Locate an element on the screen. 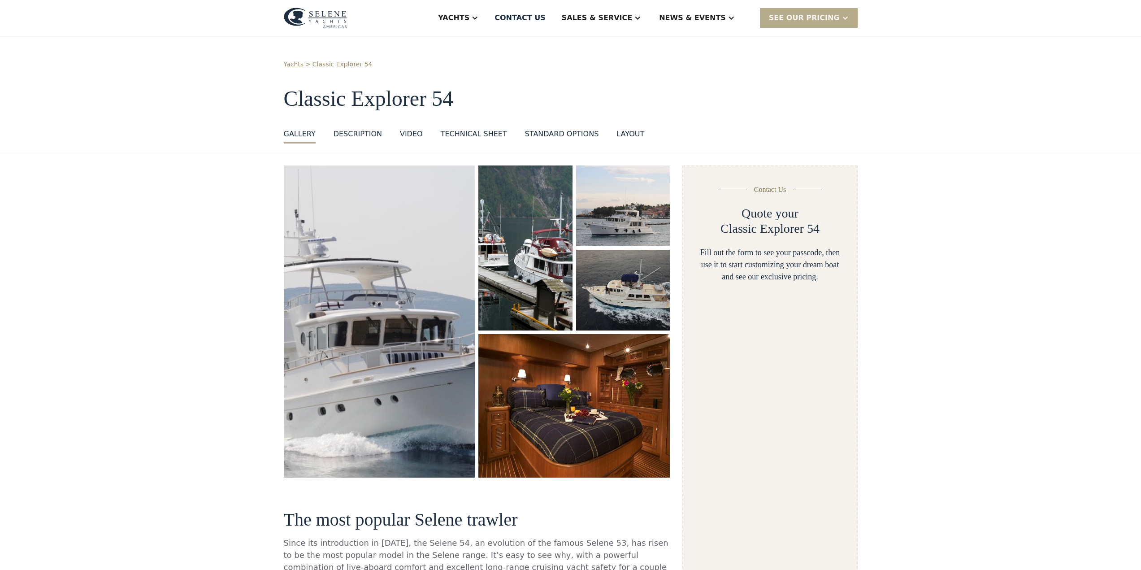 This screenshot has width=1141, height=570. h2: Quote your is located at coordinates (770, 213).